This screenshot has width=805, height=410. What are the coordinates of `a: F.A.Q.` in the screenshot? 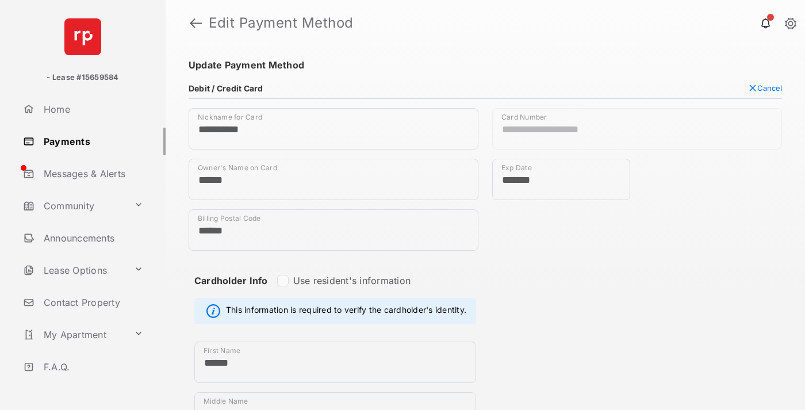 It's located at (92, 367).